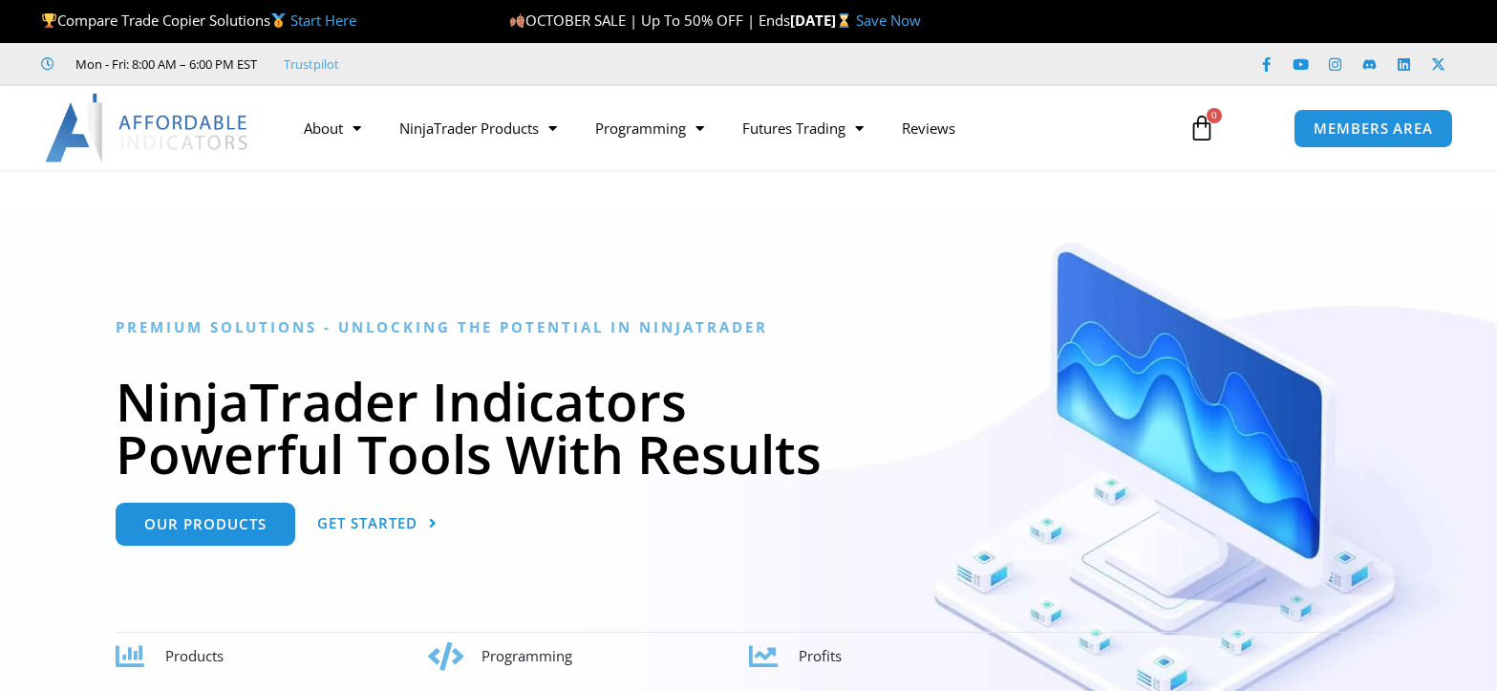 This screenshot has width=1497, height=691. Describe the element at coordinates (1202, 128) in the screenshot. I see `a: 0` at that location.